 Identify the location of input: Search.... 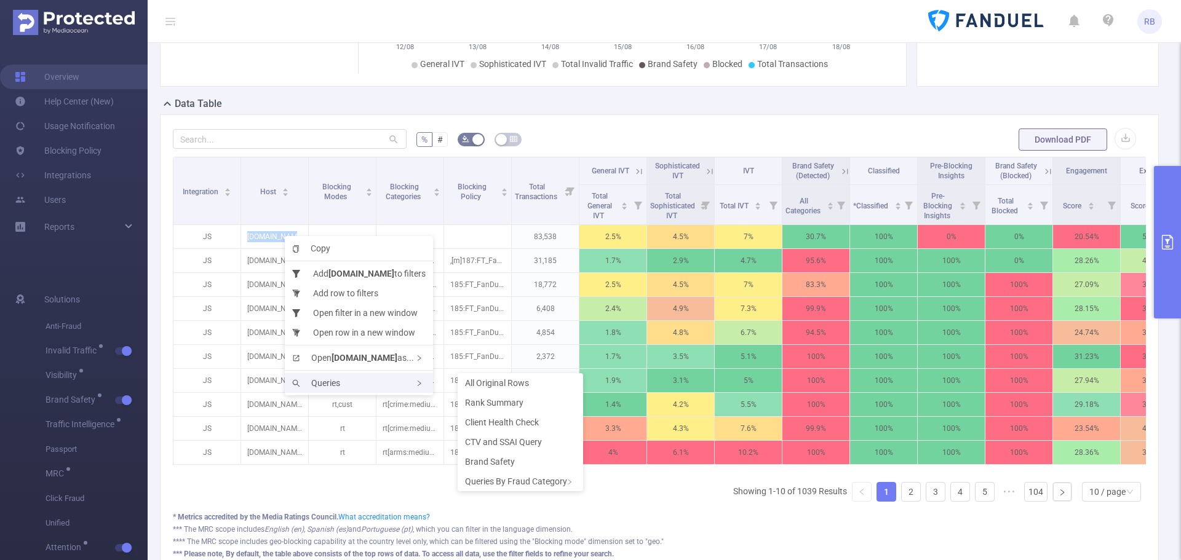
(290, 139).